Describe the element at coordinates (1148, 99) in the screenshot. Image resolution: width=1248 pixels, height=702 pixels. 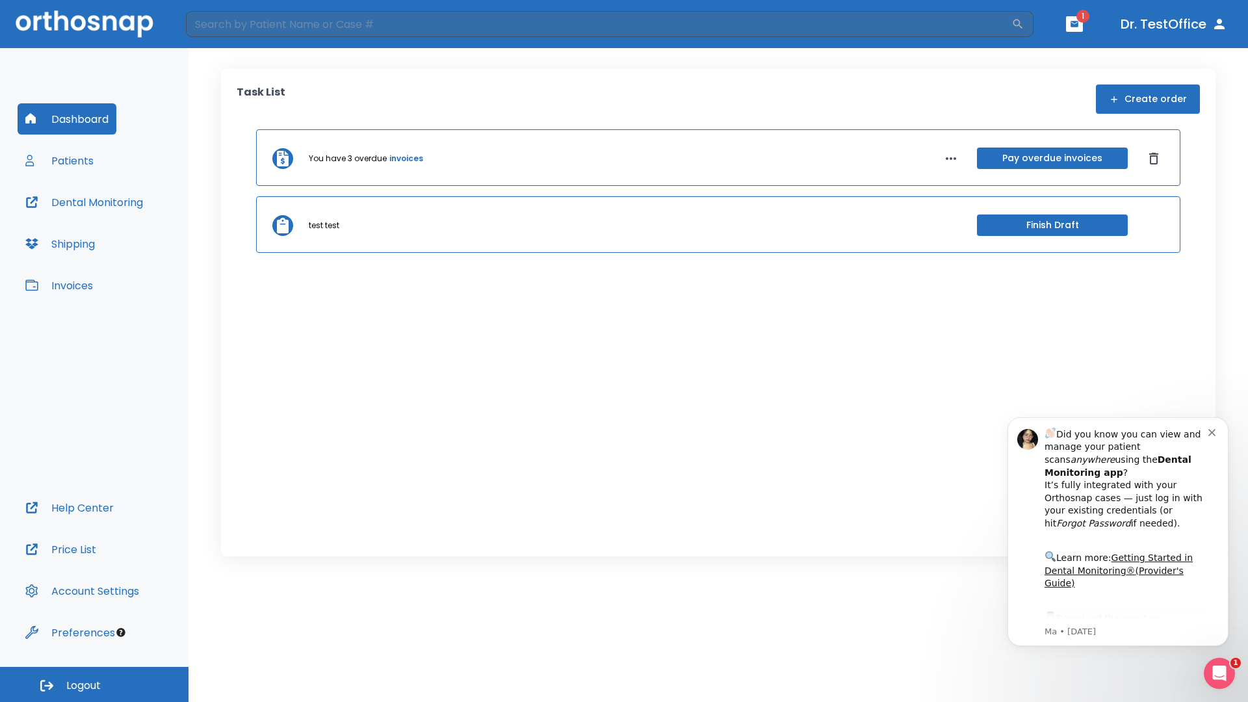
I see `button: Create order` at that location.